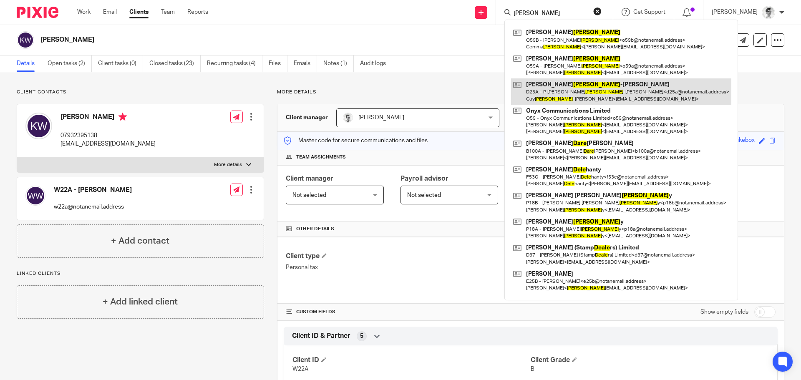 The image size is (801, 380). What do you see at coordinates (408, 256) in the screenshot?
I see `h4: Client type` at bounding box center [408, 256].